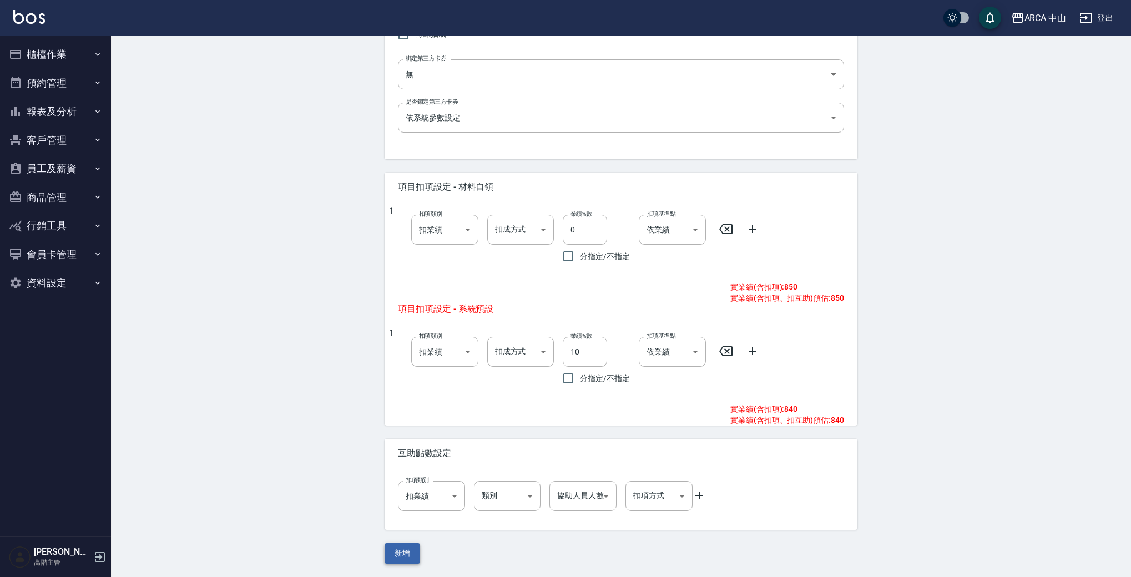 This screenshot has width=1131, height=577. What do you see at coordinates (787, 298) in the screenshot?
I see `h6: 實業績(含扣項、扣互助)預估: 850` at bounding box center [787, 298].